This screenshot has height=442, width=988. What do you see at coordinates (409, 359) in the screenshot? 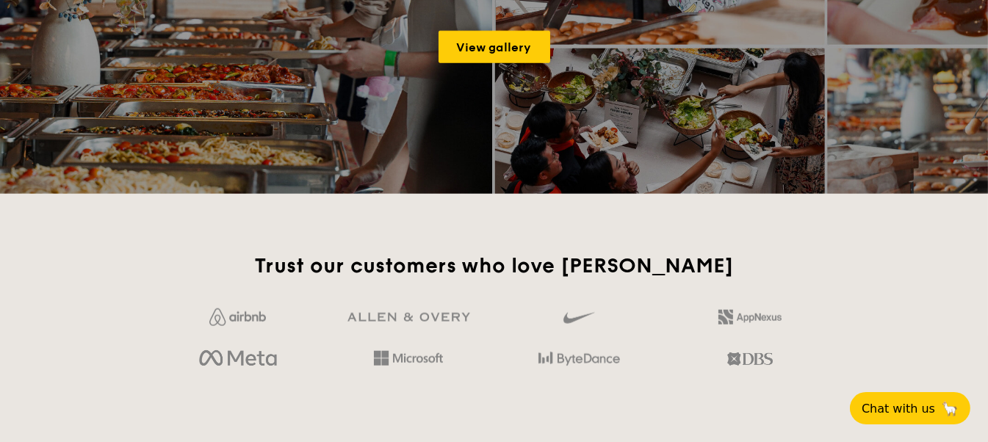
I see `img: Hd4TfVa7bNwuIo1gAAAAASUVORK5CYII=` at bounding box center [409, 359].